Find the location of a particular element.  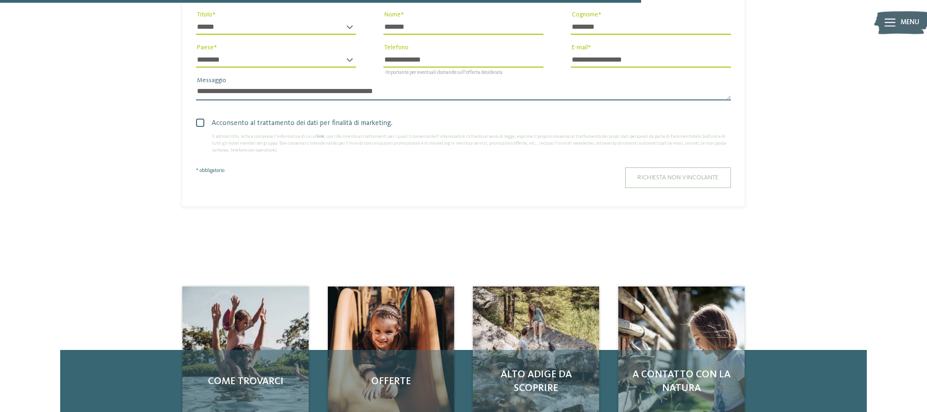

input: Acconsento al trattamento dei dati per finalità di marketing. is located at coordinates (197, 125).